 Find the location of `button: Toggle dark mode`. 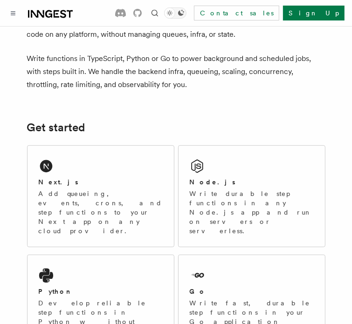

button: Toggle dark mode is located at coordinates (175, 13).